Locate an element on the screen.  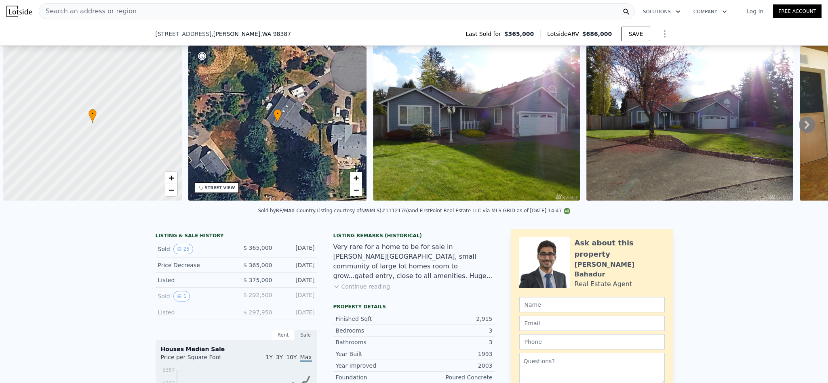
div: Bathrooms is located at coordinates (375, 343).